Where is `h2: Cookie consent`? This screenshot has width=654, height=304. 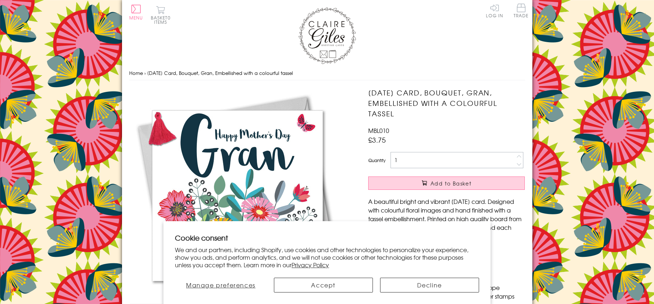 h2: Cookie consent is located at coordinates (327, 237).